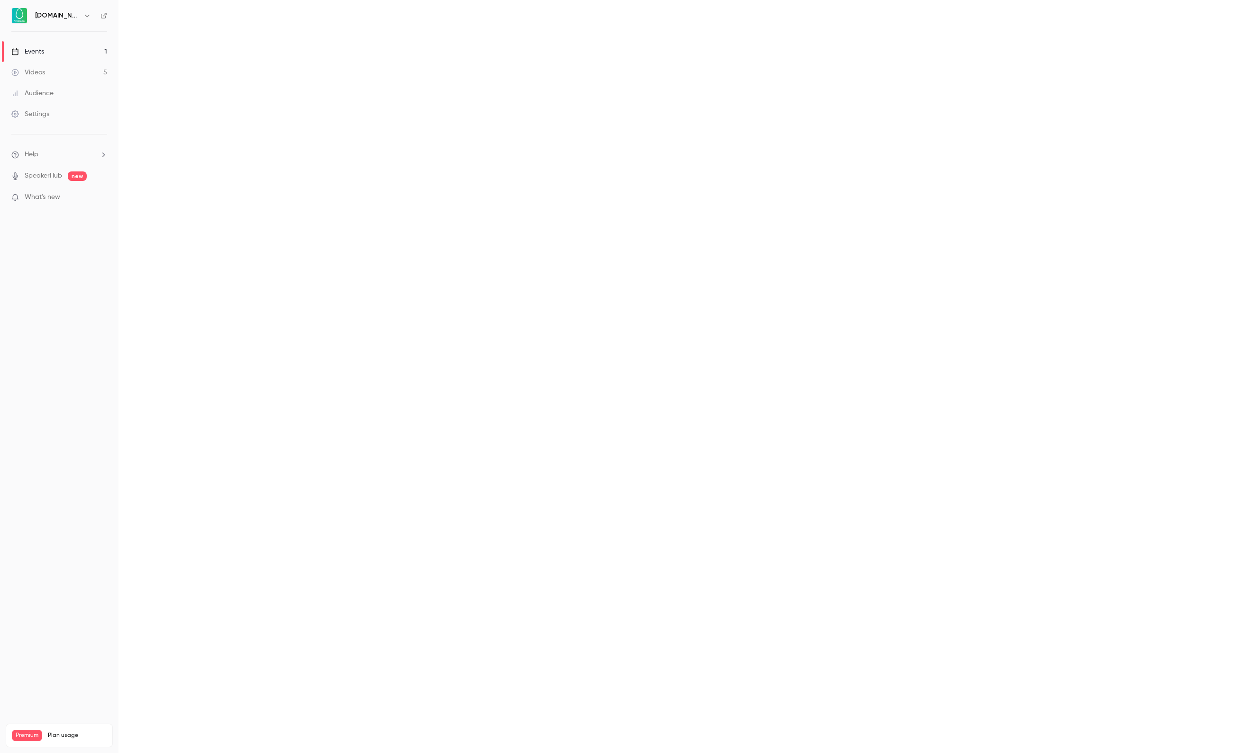 This screenshot has width=1237, height=753. I want to click on li: help-dropdown-opener, so click(59, 154).